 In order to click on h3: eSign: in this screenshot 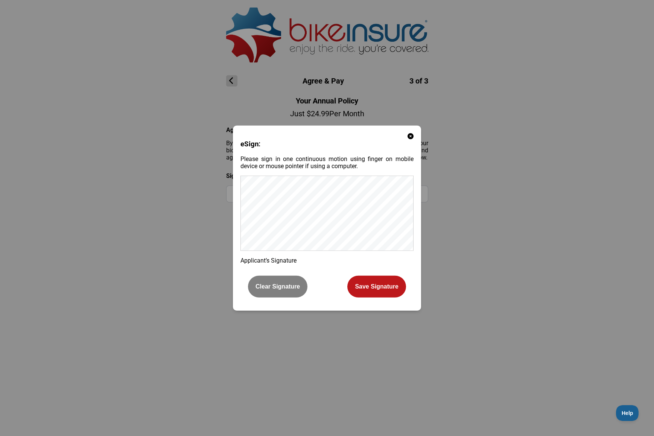, I will do `click(327, 144)`.